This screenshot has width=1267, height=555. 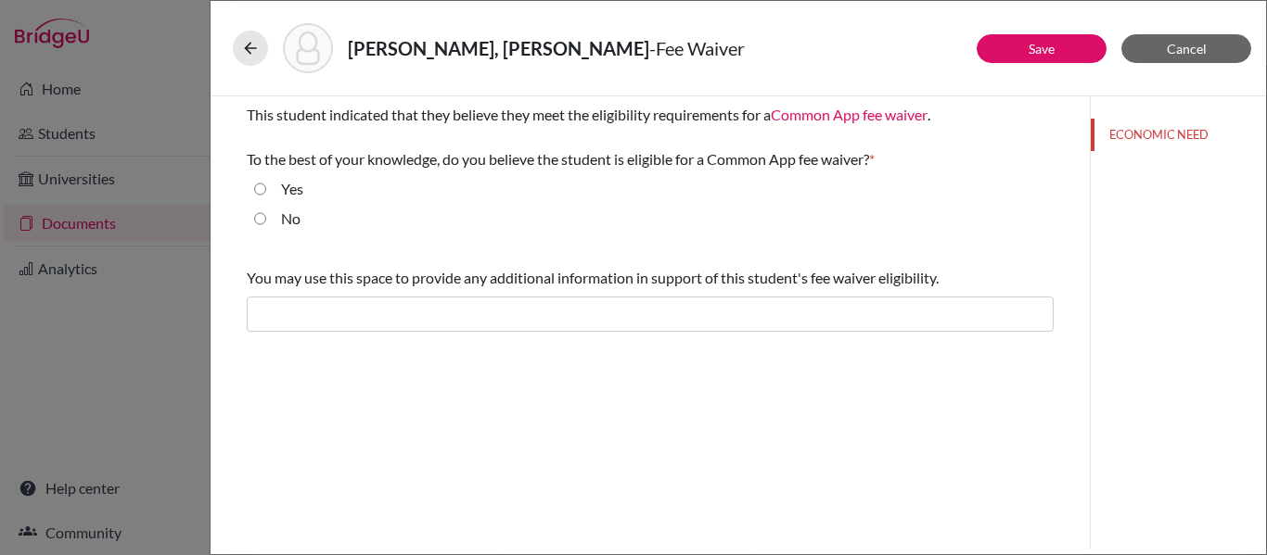 I want to click on span: This student indicated that they believe they meet the eligibility requirements for a . To the be..., so click(x=588, y=136).